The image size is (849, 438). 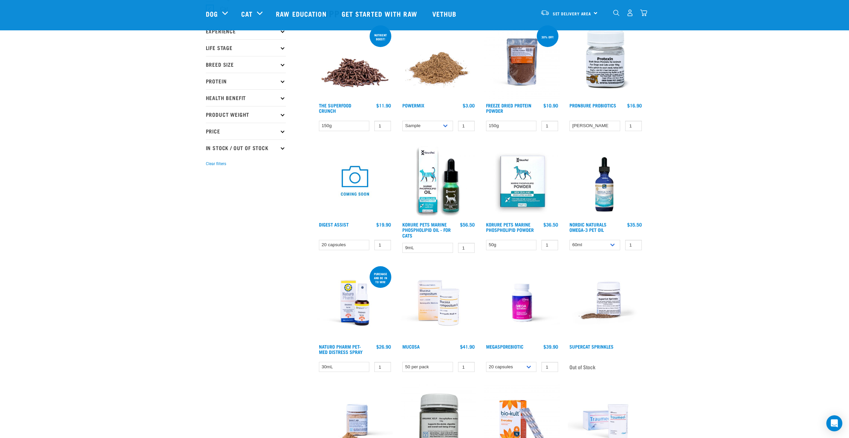 What do you see at coordinates (551, 105) in the screenshot?
I see `div: $10.90` at bounding box center [551, 105].